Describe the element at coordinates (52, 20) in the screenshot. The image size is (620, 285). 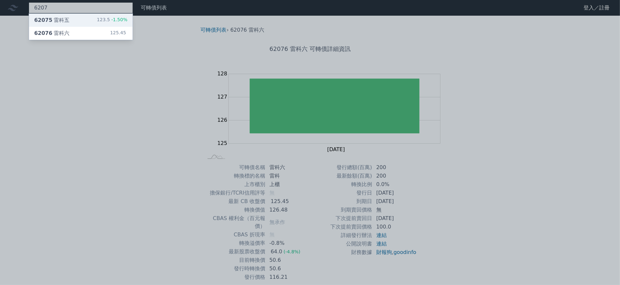
I see `div: 雷科五` at that location.